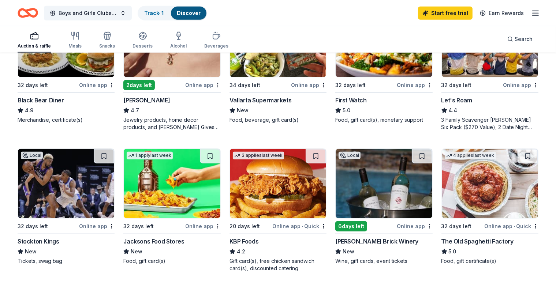 Image resolution: width=556 pixels, height=283 pixels. Describe the element at coordinates (523, 39) in the screenshot. I see `span: Search` at that location.